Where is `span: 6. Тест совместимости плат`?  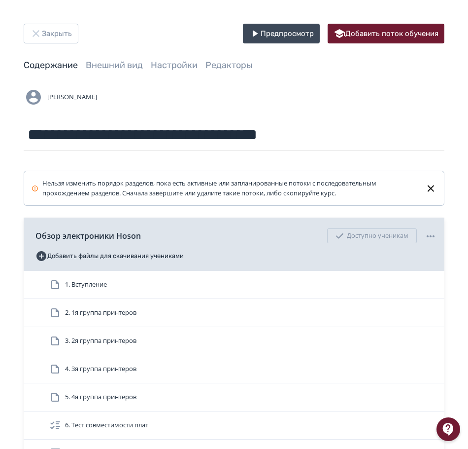 span: 6. Тест совместимости плат is located at coordinates (106, 425).